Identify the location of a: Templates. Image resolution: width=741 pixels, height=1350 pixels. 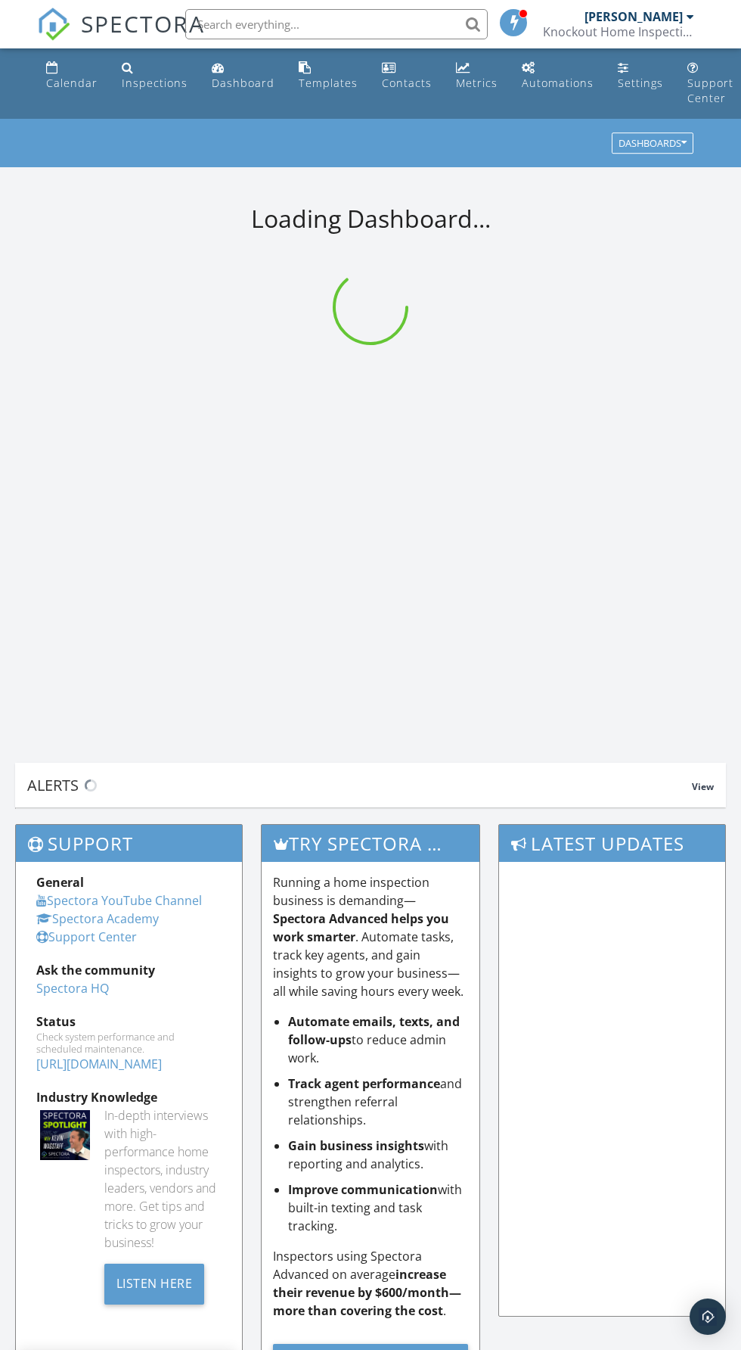
(328, 76).